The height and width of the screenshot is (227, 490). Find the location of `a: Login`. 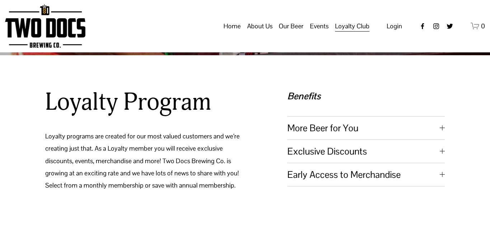

a: Login is located at coordinates (394, 26).